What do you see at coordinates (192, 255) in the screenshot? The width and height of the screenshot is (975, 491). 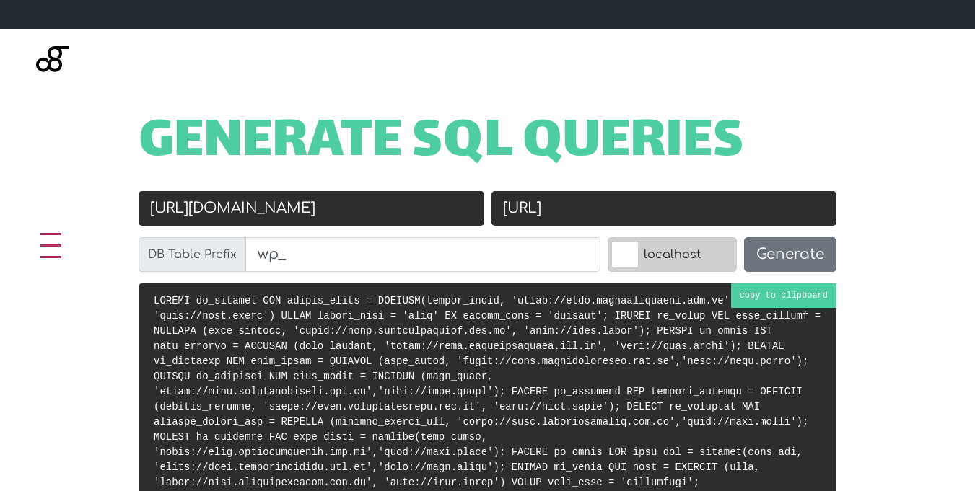 I see `label: DB Table Prefix` at bounding box center [192, 255].